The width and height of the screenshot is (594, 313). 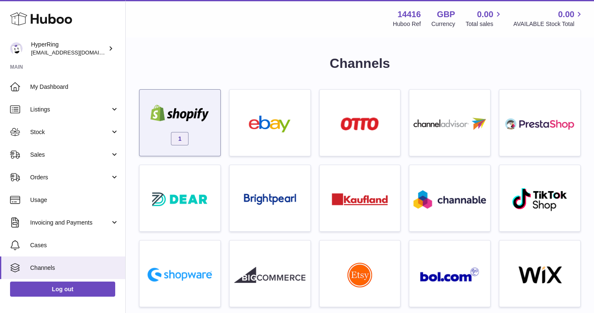 What do you see at coordinates (180, 198) in the screenshot?
I see `a: roseta-dear` at bounding box center [180, 198].